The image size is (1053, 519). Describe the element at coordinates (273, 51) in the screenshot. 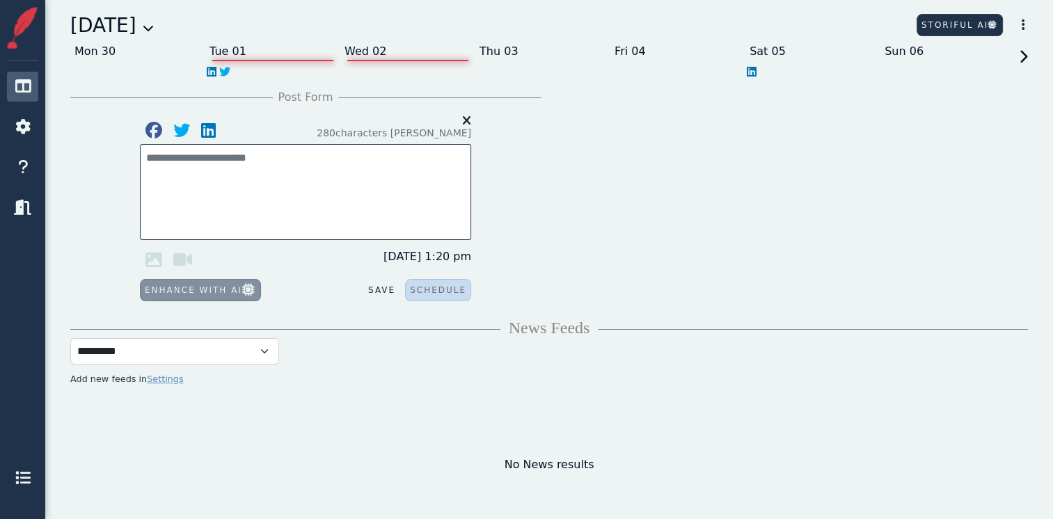

I see `div: Tue 01` at that location.